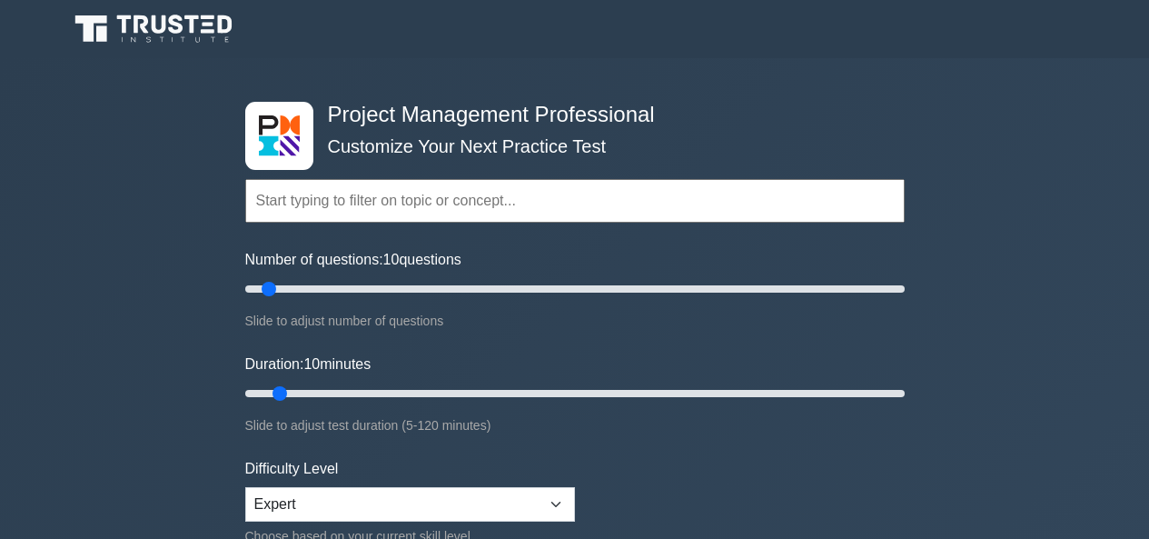 Image resolution: width=1149 pixels, height=539 pixels. Describe the element at coordinates (568, 114) in the screenshot. I see `h4: Project Management Professional` at that location.